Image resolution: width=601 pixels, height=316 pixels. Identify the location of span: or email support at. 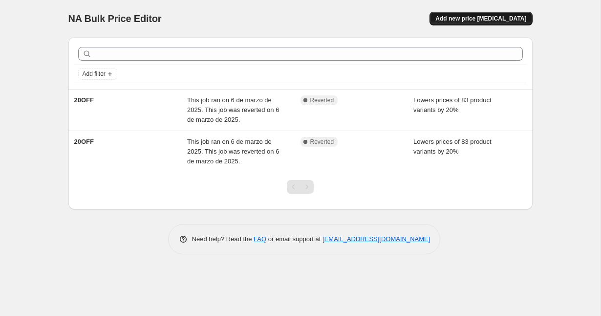
(294, 238).